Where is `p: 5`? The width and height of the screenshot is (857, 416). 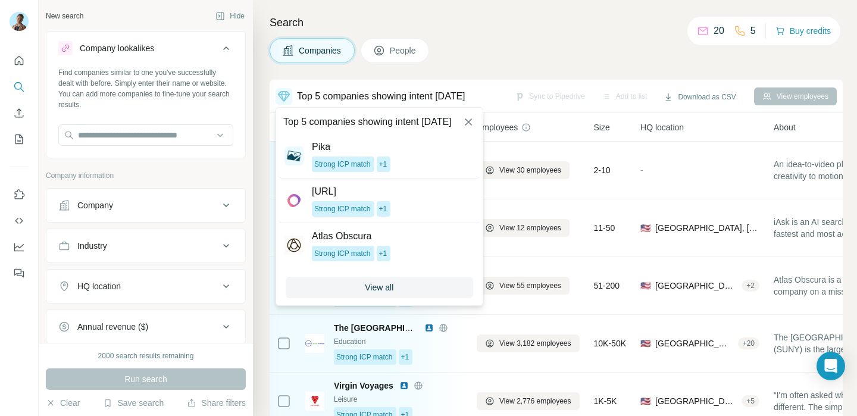
p: 5 is located at coordinates (753, 31).